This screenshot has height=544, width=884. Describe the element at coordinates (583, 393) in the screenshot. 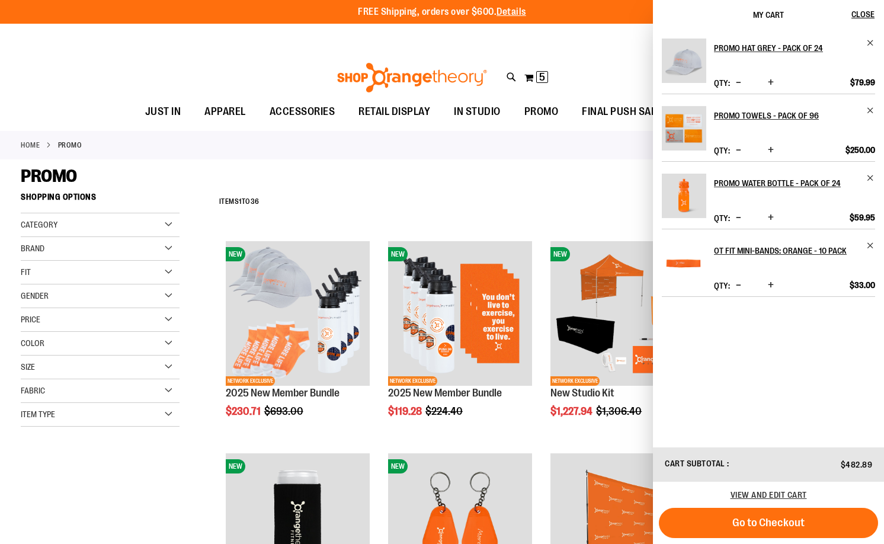

I see `a: New Studio Kit` at that location.